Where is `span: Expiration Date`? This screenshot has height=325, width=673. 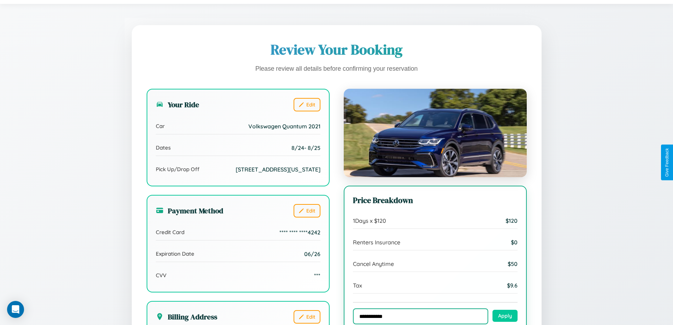 span: Expiration Date is located at coordinates (175, 253).